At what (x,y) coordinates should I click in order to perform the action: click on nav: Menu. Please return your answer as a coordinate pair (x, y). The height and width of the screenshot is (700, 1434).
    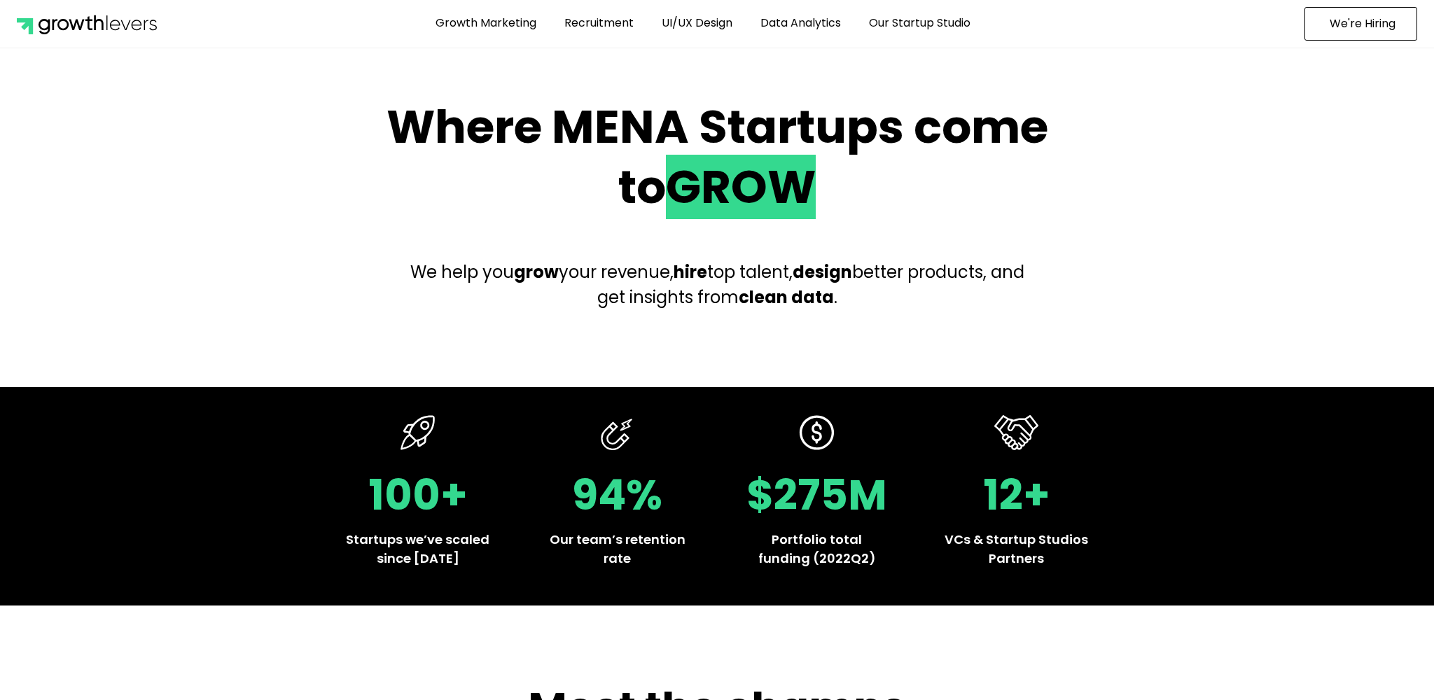
    Looking at the image, I should click on (703, 23).